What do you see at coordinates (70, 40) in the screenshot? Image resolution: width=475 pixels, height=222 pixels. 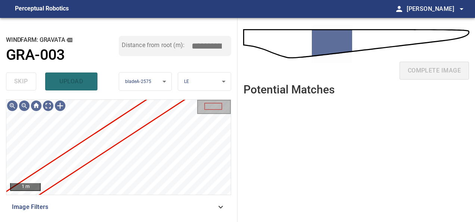 I see `button: copy message details` at bounding box center [70, 40].